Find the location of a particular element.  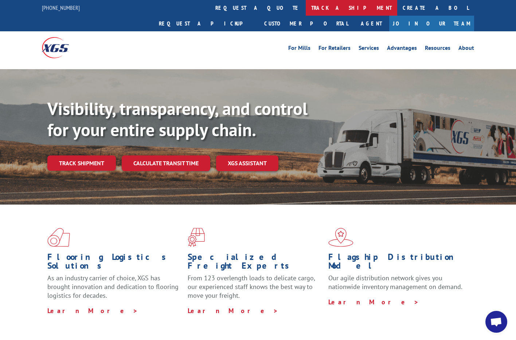

a: Agent is located at coordinates (371, 23).